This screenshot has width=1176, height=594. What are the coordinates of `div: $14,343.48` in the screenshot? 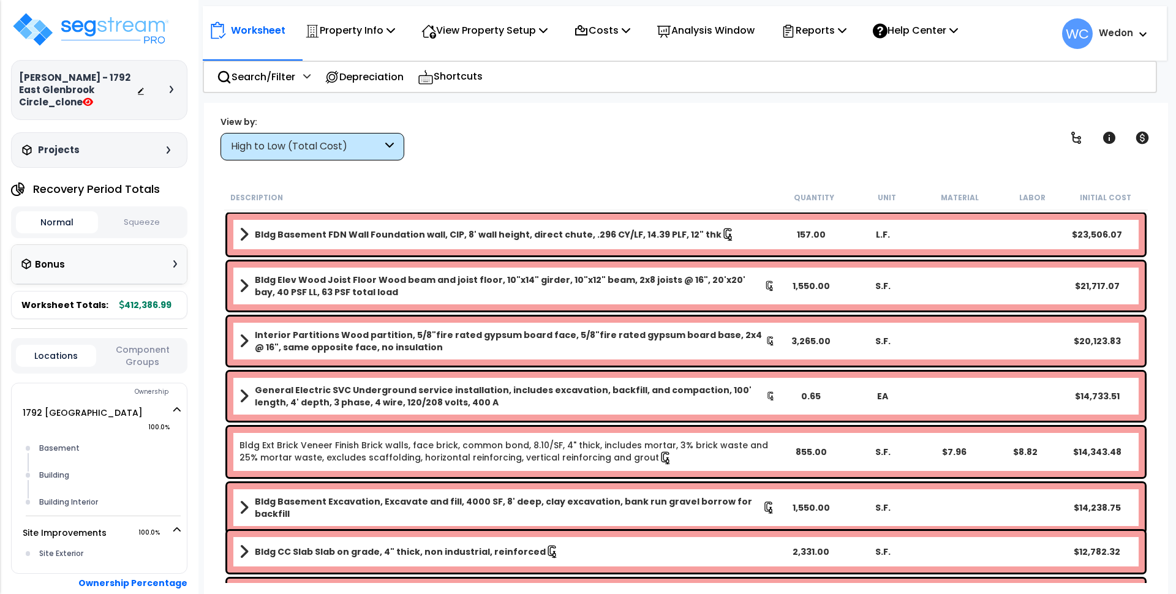 It's located at (1097, 452).